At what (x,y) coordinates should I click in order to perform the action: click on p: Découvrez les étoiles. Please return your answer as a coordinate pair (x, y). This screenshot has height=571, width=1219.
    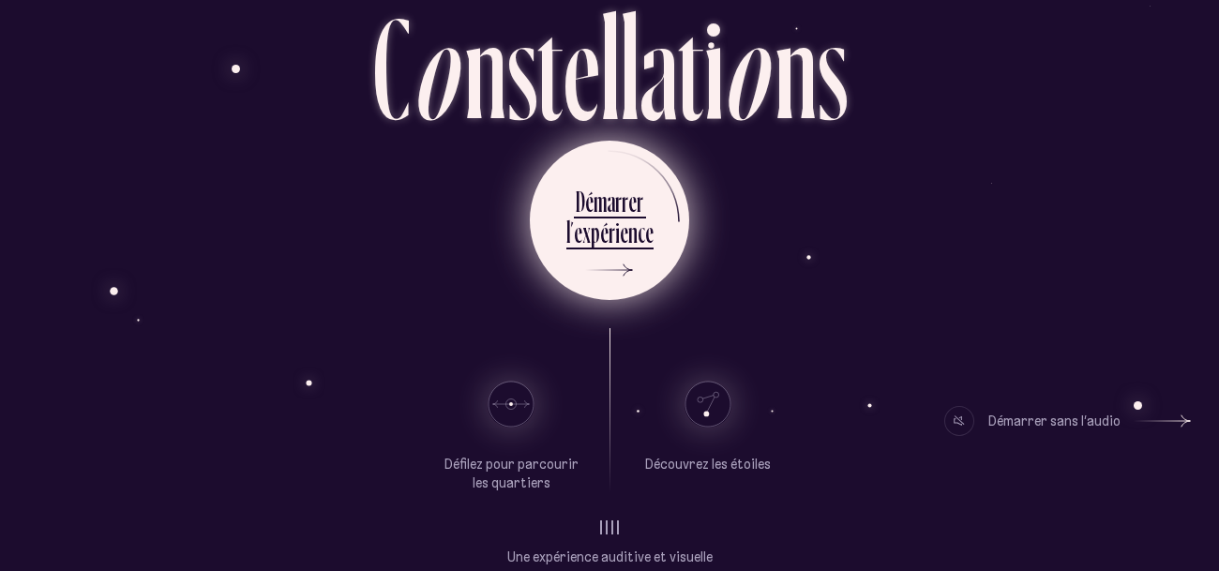
    Looking at the image, I should click on (708, 465).